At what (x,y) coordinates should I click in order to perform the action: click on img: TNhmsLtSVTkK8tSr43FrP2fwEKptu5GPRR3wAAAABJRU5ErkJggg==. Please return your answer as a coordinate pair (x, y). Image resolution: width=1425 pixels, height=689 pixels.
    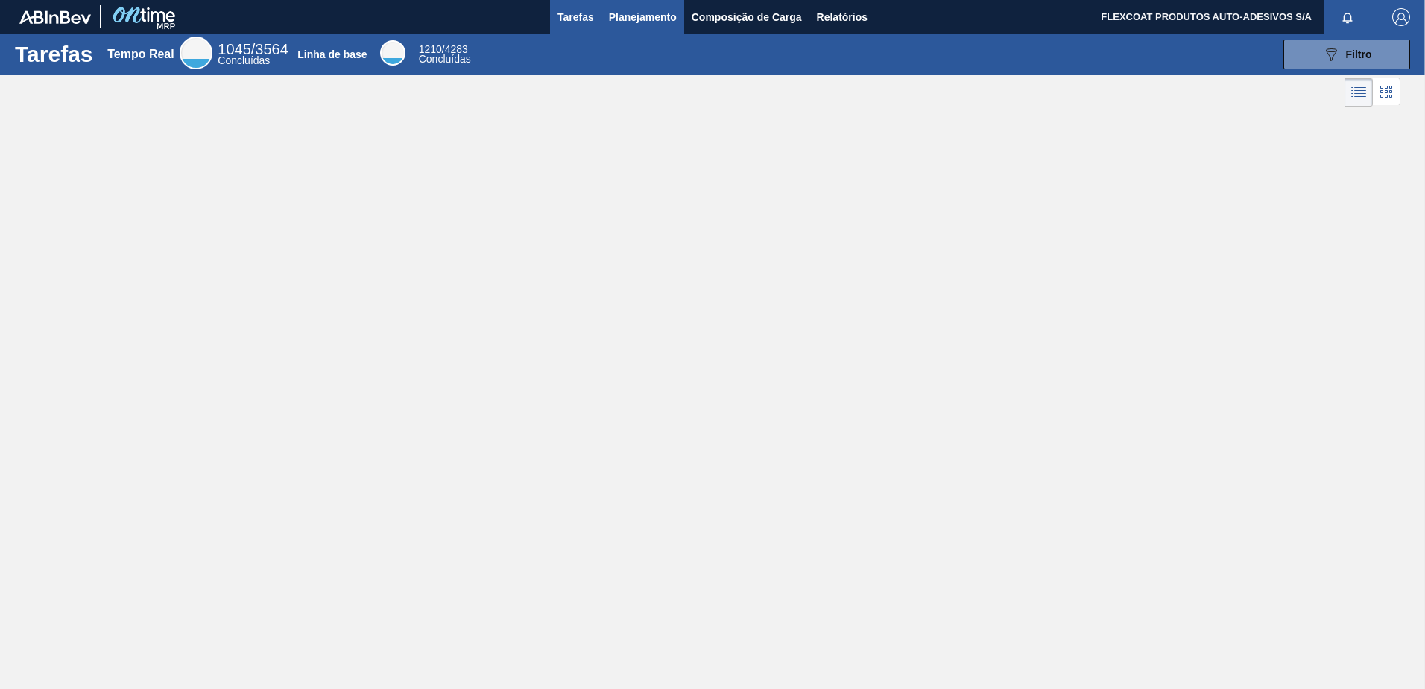
    Looking at the image, I should click on (55, 17).